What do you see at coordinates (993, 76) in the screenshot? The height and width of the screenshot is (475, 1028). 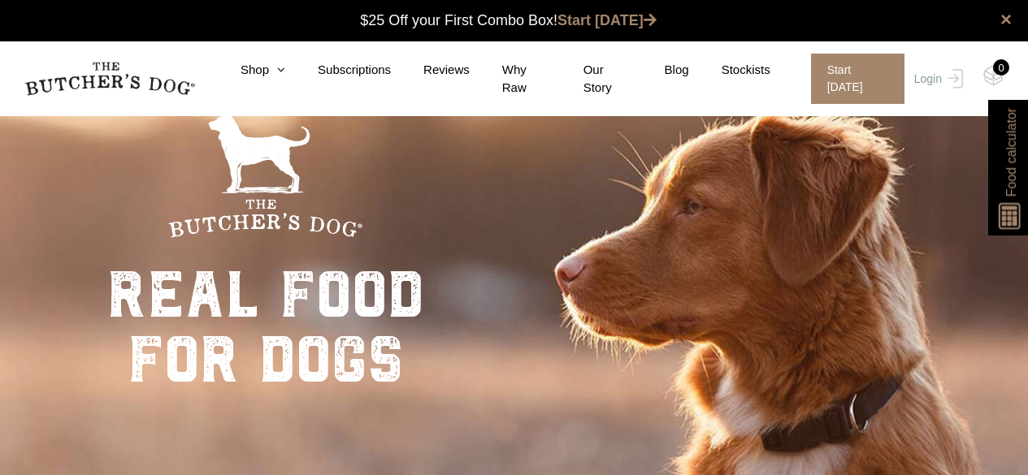 I see `img: TBD_Cart-Empty.png` at bounding box center [993, 76].